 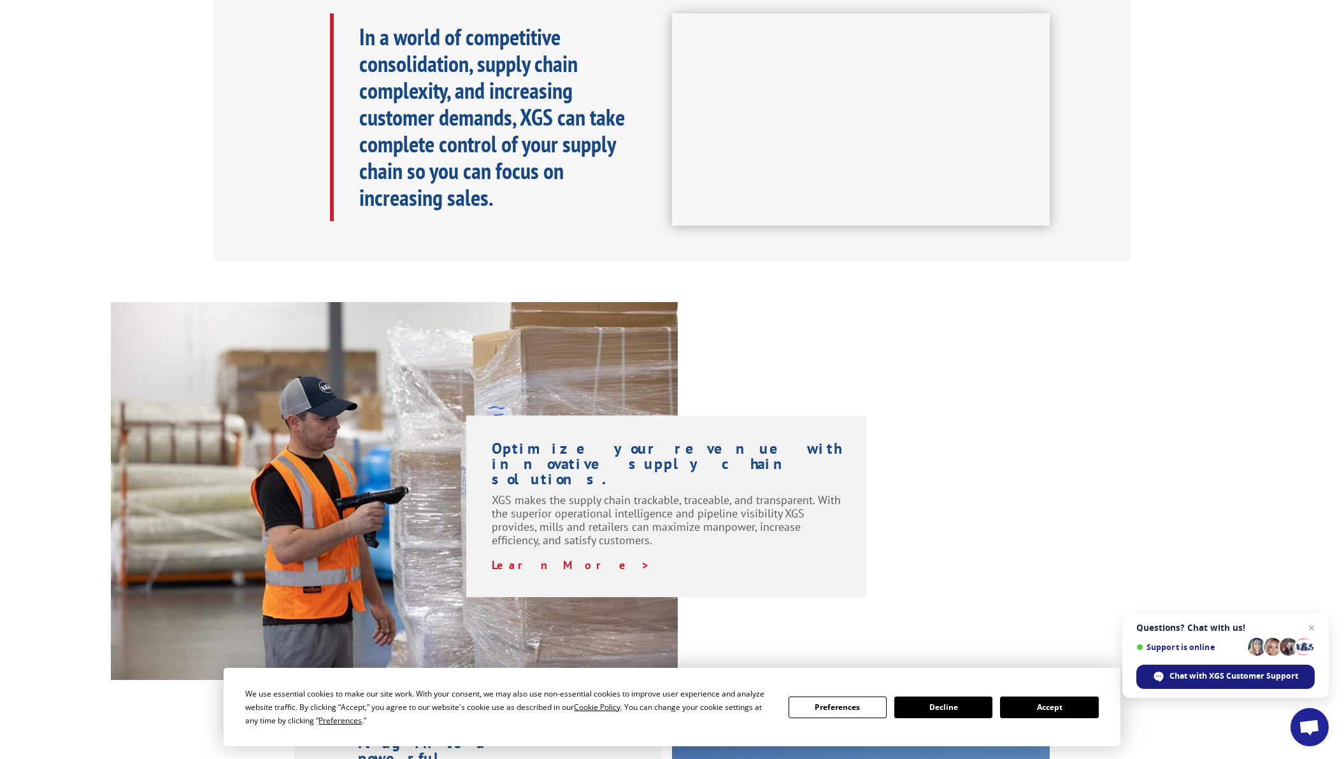 What do you see at coordinates (1226, 627) in the screenshot?
I see `span: Questions? Chat with us!` at bounding box center [1226, 627].